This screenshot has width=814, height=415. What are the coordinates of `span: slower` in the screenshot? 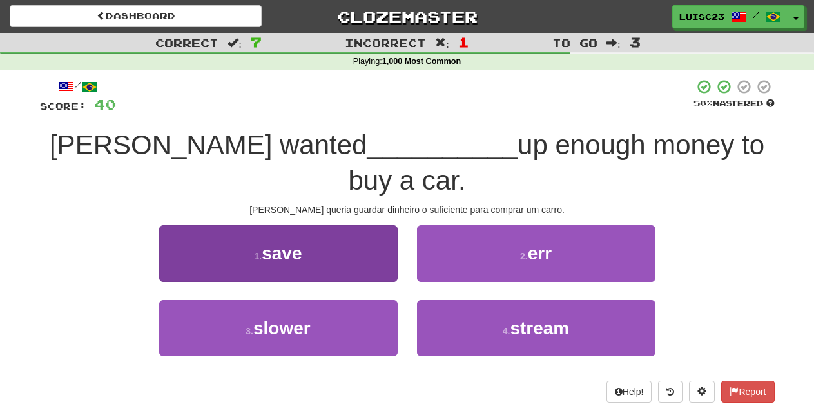 It's located at (282, 328).